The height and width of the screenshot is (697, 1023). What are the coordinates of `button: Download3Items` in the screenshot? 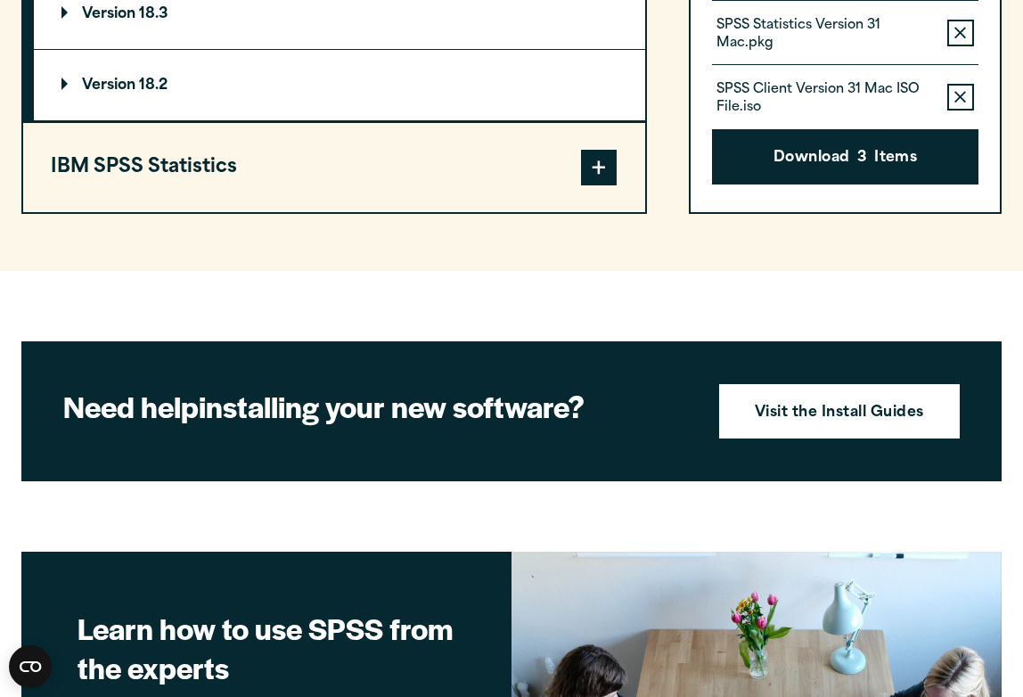 It's located at (845, 157).